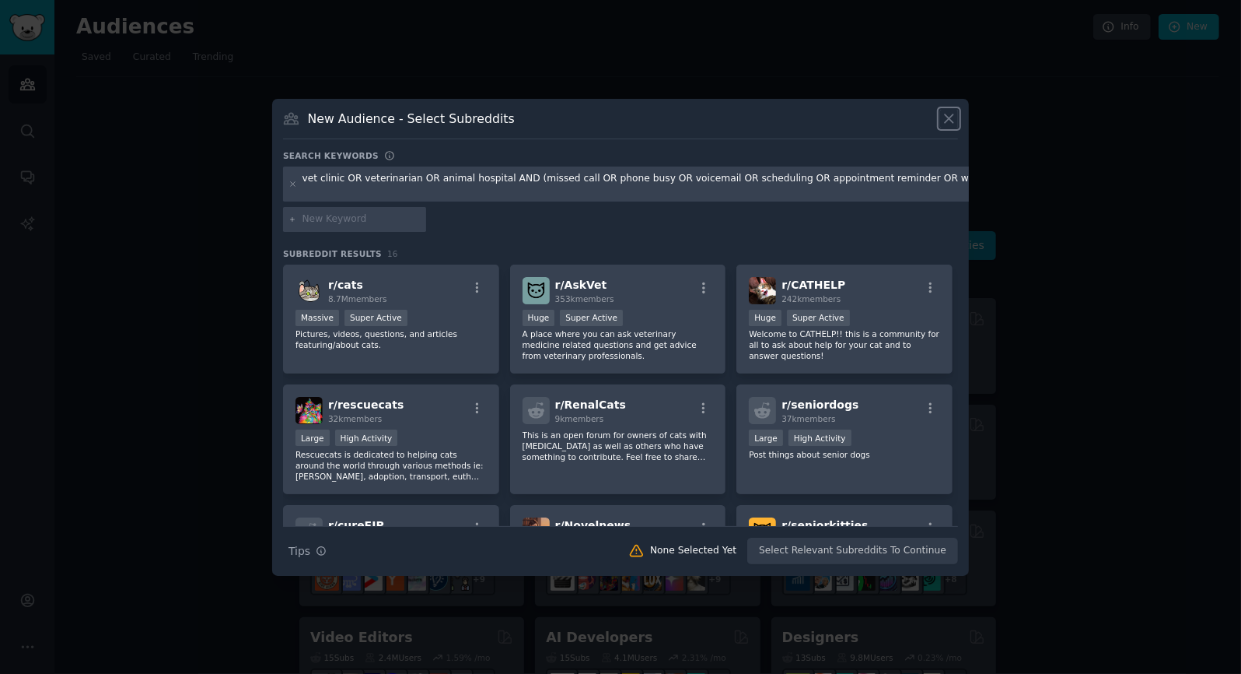 This screenshot has width=1241, height=674. Describe the element at coordinates (362, 219) in the screenshot. I see `input: New Keyword` at that location.